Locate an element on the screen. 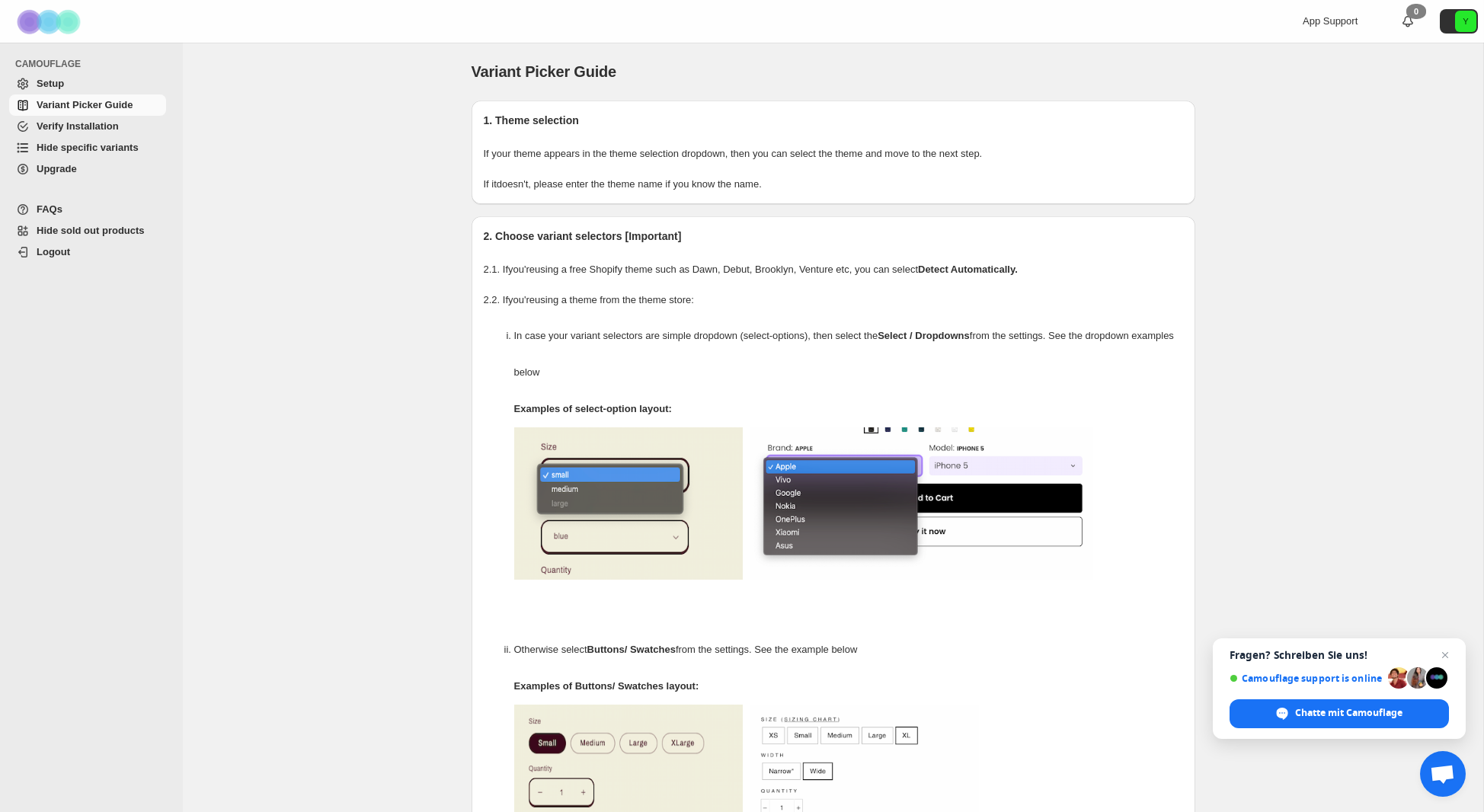  h2: 2. Choose variant selectors [Important] is located at coordinates (834, 236).